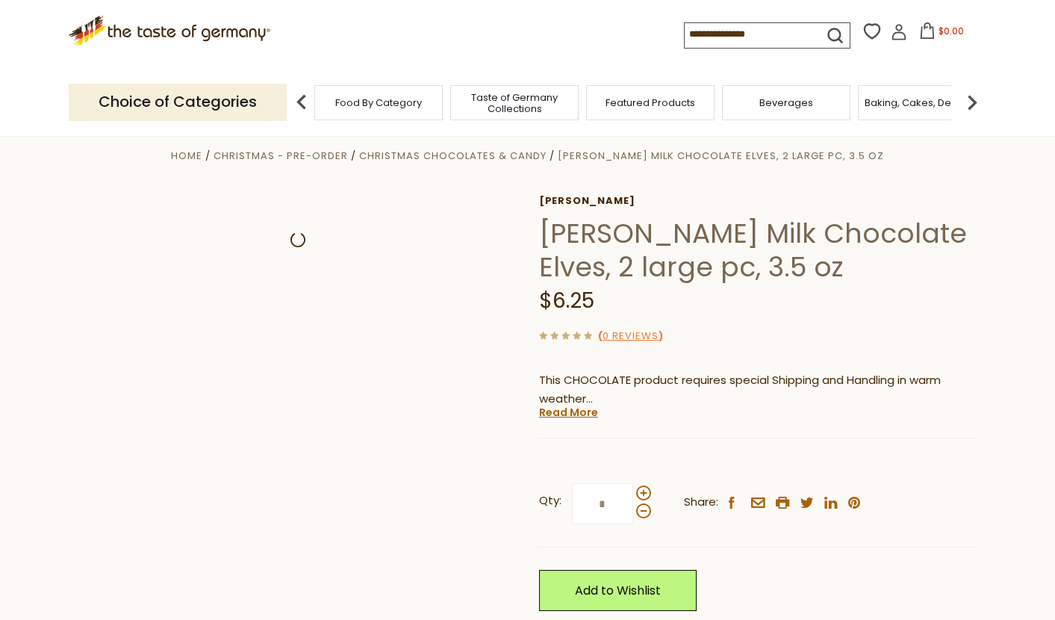 The height and width of the screenshot is (620, 1055). What do you see at coordinates (922, 102) in the screenshot?
I see `a: Baking, Cakes, Desserts` at bounding box center [922, 102].